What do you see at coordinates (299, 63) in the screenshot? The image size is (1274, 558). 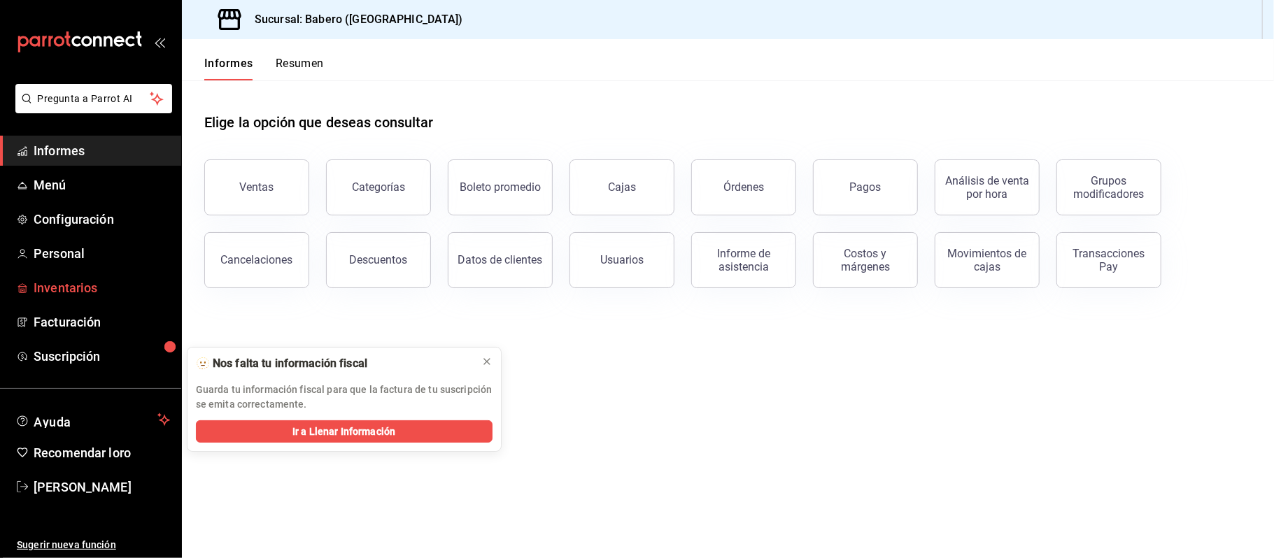 I see `font: Resumen` at bounding box center [299, 63].